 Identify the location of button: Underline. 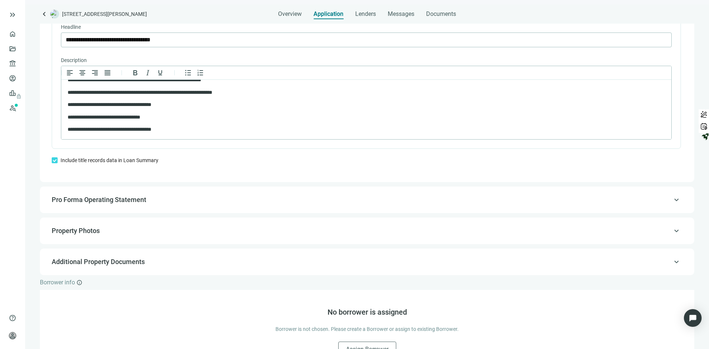
(160, 73).